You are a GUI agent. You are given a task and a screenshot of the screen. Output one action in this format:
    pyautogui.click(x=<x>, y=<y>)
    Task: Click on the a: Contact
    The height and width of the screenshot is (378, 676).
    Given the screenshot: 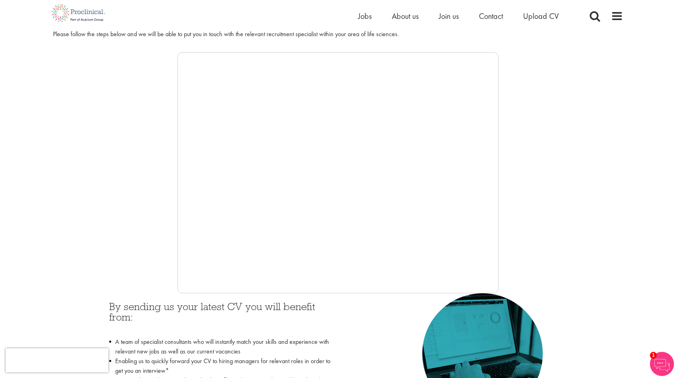 What is the action you would take?
    pyautogui.click(x=491, y=16)
    